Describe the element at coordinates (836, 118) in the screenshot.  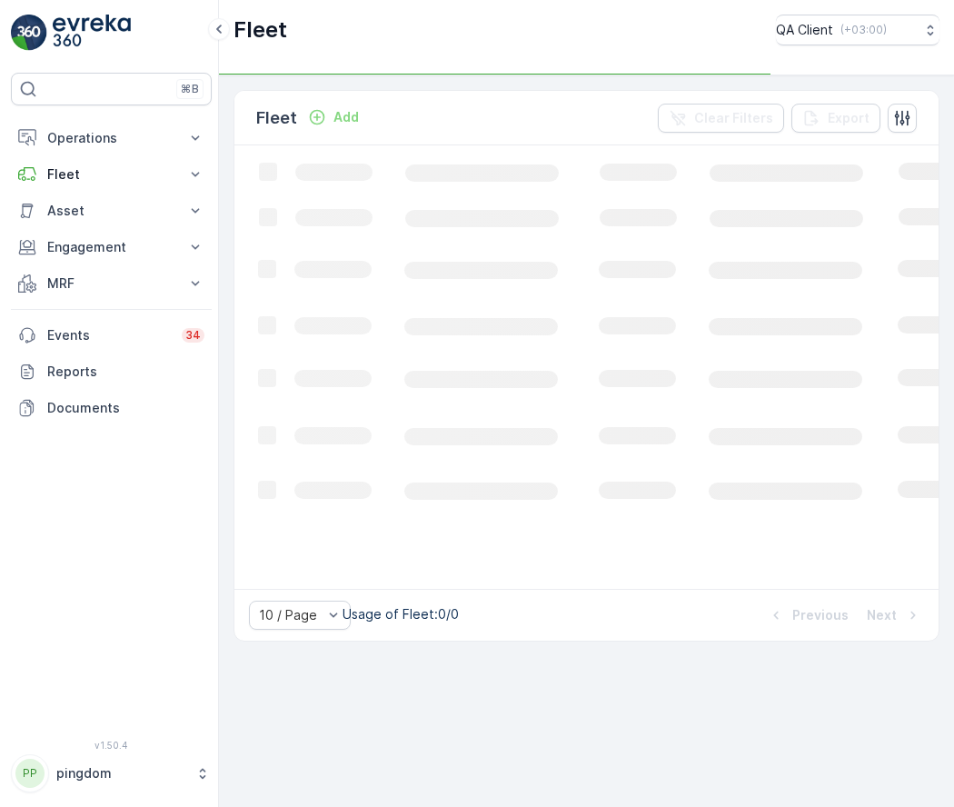
I see `button: Export` at that location.